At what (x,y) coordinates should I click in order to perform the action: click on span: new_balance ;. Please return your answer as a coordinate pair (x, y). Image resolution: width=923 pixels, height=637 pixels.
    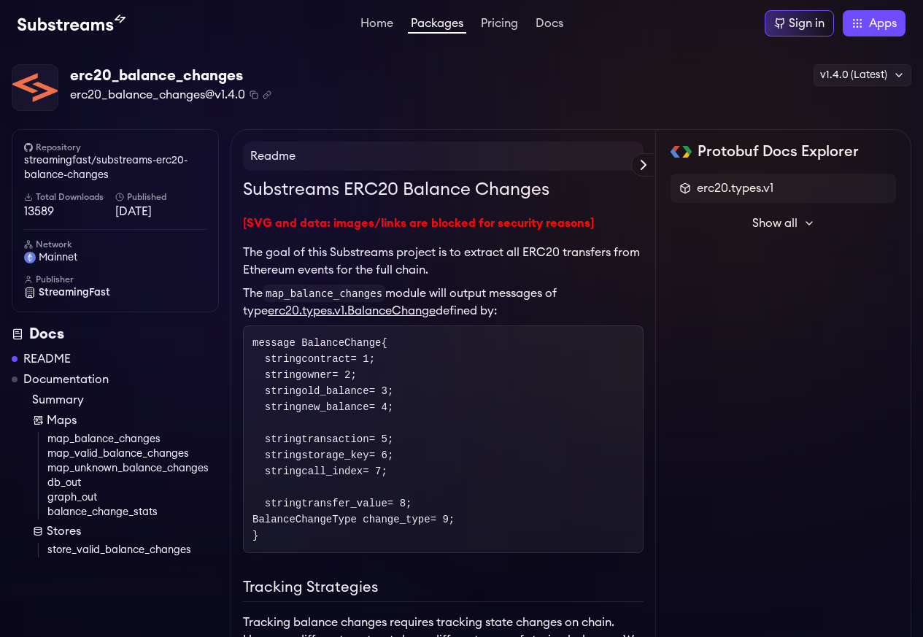
    Looking at the image, I should click on (323, 407).